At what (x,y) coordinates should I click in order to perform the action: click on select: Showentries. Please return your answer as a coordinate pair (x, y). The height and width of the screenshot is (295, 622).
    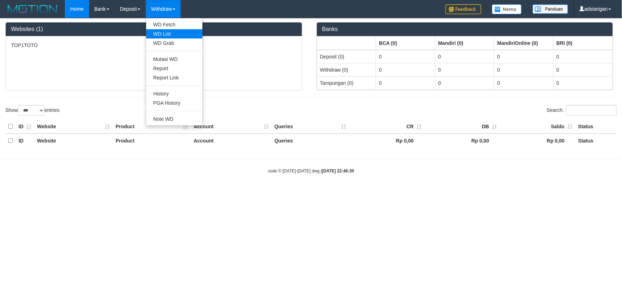
    Looking at the image, I should click on (31, 110).